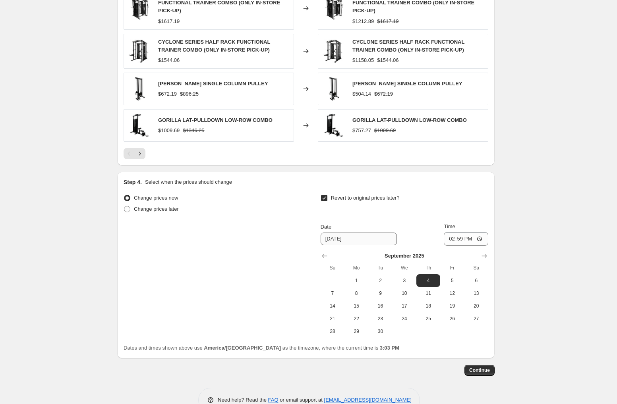 The width and height of the screenshot is (617, 404). I want to click on nav: Pagination, so click(134, 154).